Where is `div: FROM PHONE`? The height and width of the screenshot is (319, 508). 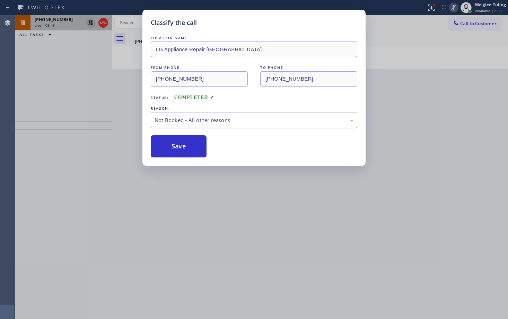 div: FROM PHONE is located at coordinates (199, 68).